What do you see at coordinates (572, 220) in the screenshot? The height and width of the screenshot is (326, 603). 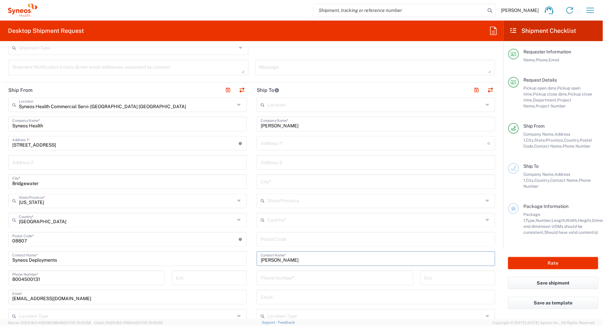 I see `span: Width,` at bounding box center [572, 220].